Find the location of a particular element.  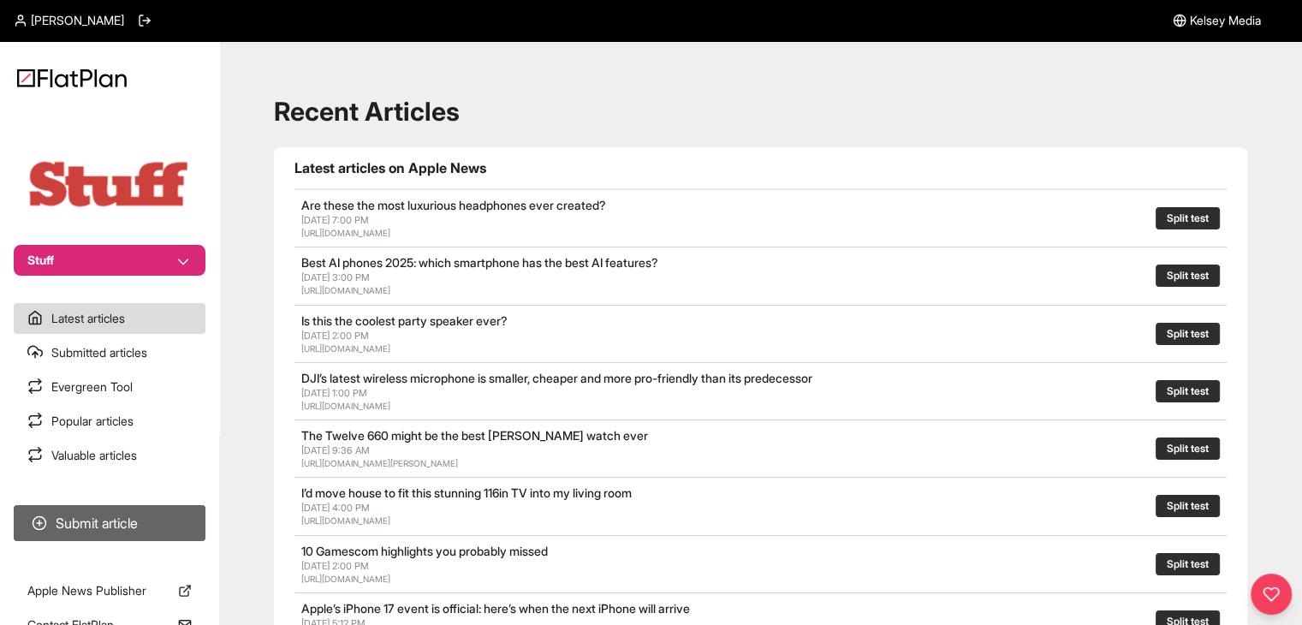

a: DJI’s latest wireless microphone is smaller, cheaper and more pro-friendly than its predecessor is located at coordinates (556, 377).